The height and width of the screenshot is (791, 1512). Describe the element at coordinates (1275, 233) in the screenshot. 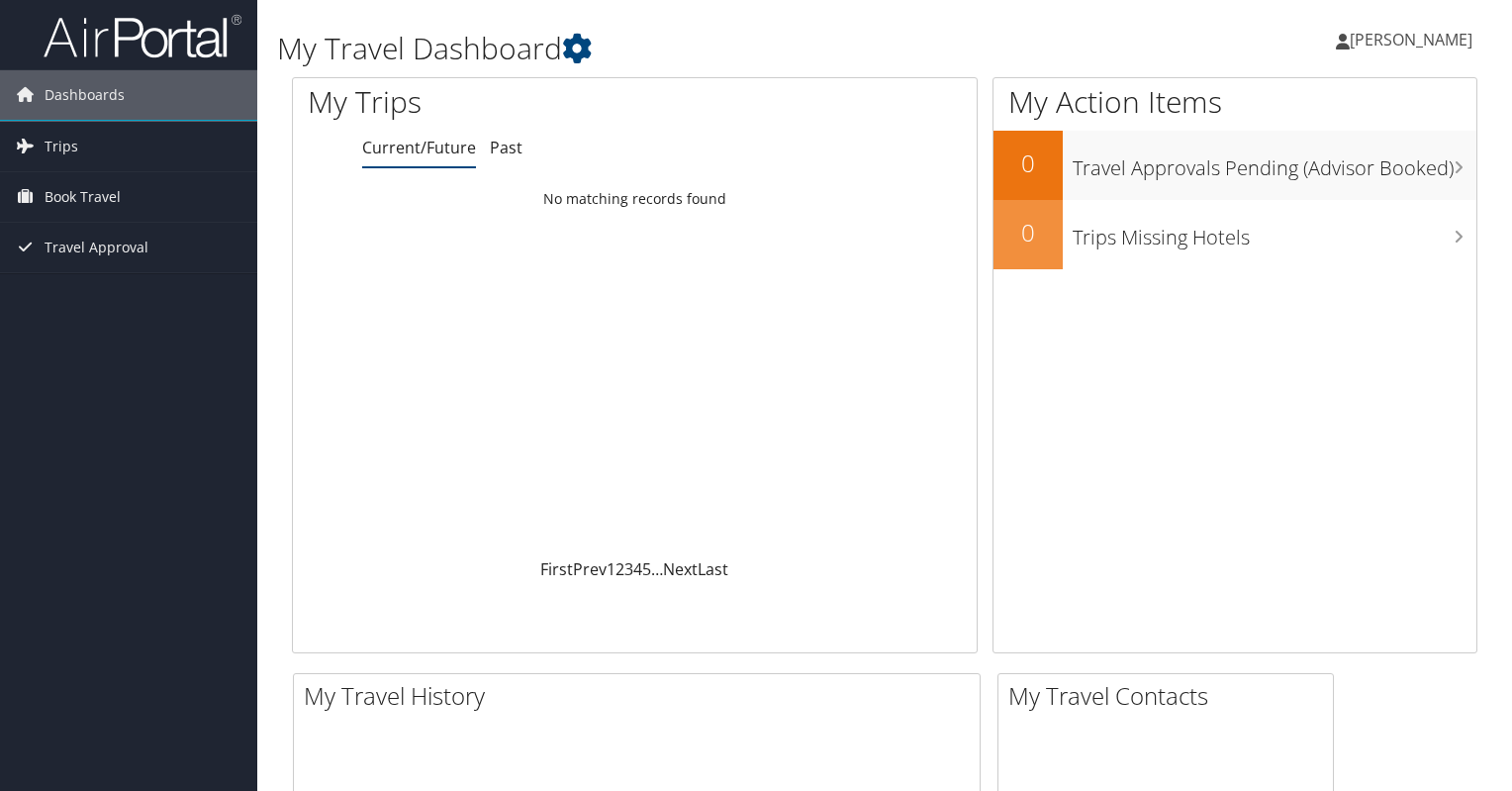

I see `h3: Trips Missing Hotels` at that location.